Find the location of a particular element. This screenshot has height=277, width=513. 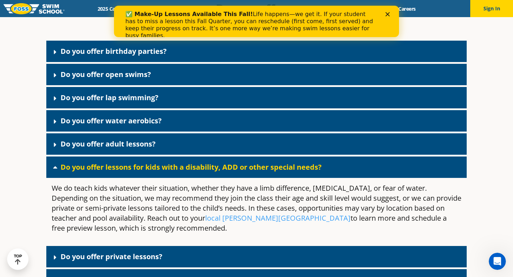

div: Do you offer water aerobics? is located at coordinates (257, 121).